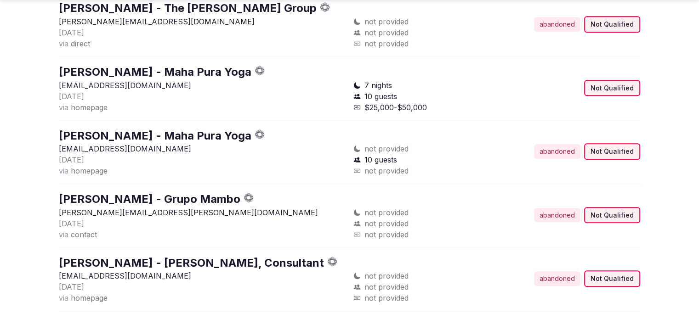  What do you see at coordinates (378, 86) in the screenshot?
I see `span: 7 nights` at bounding box center [378, 86].